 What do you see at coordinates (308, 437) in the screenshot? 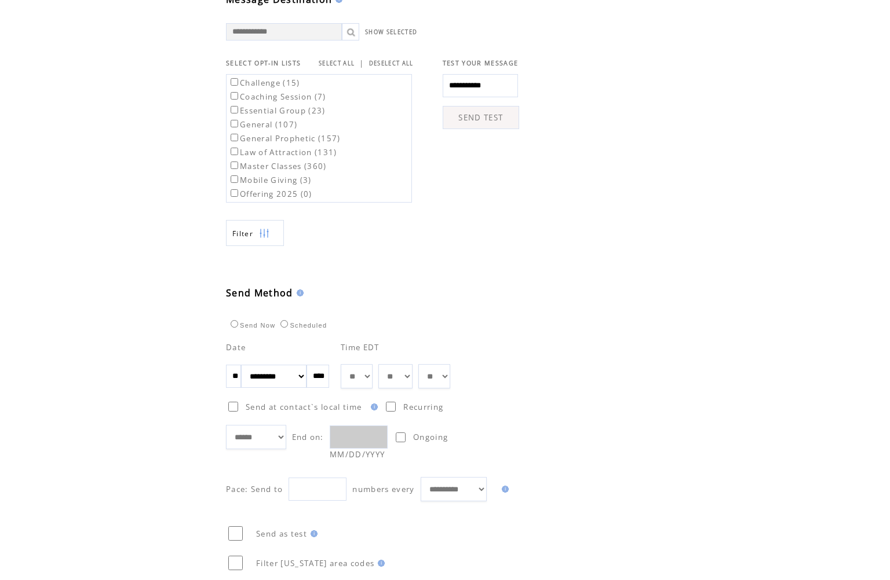
I see `span: End on:` at bounding box center [308, 437].